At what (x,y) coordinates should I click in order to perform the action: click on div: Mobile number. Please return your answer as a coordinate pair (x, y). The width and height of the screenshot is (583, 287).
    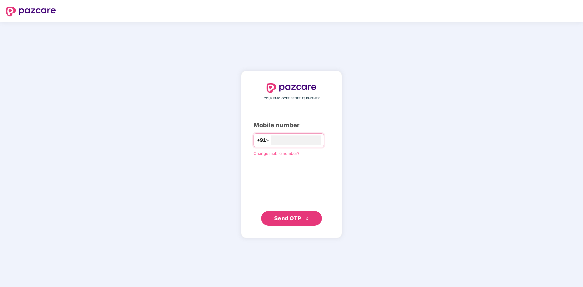
    Looking at the image, I should click on (292, 125).